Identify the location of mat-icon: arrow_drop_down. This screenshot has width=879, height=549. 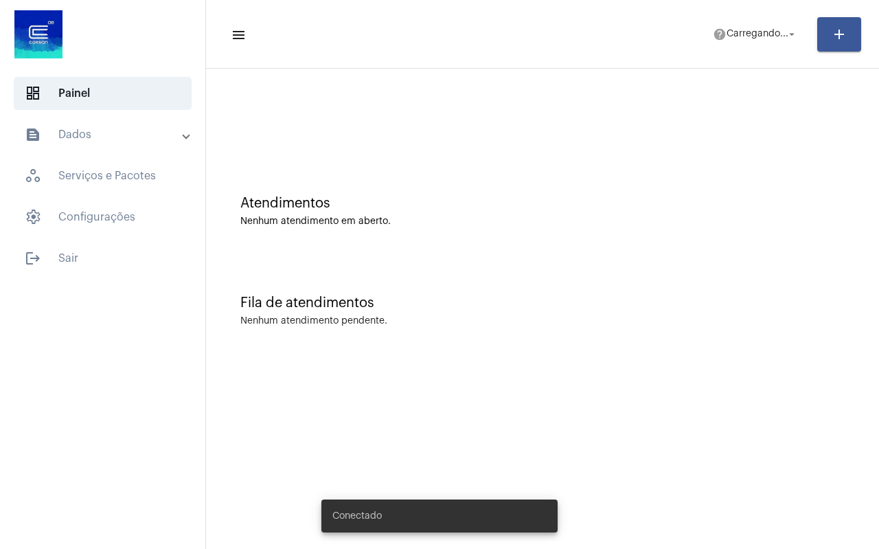
(792, 34).